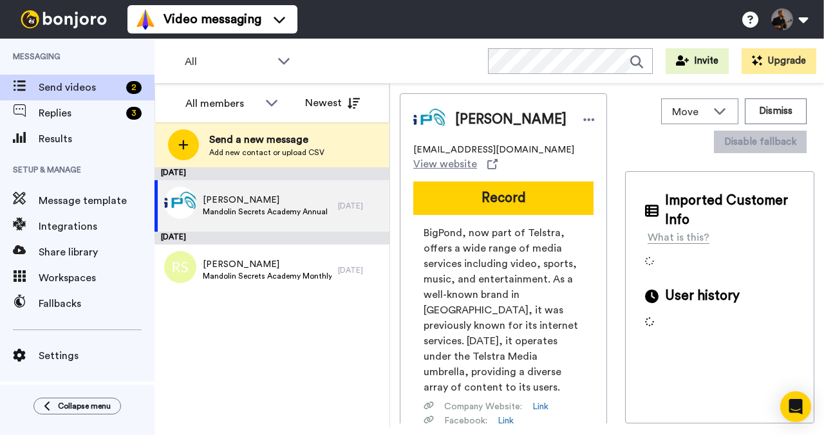  I want to click on span: Mandolin Secrets Academy Annual, so click(265, 212).